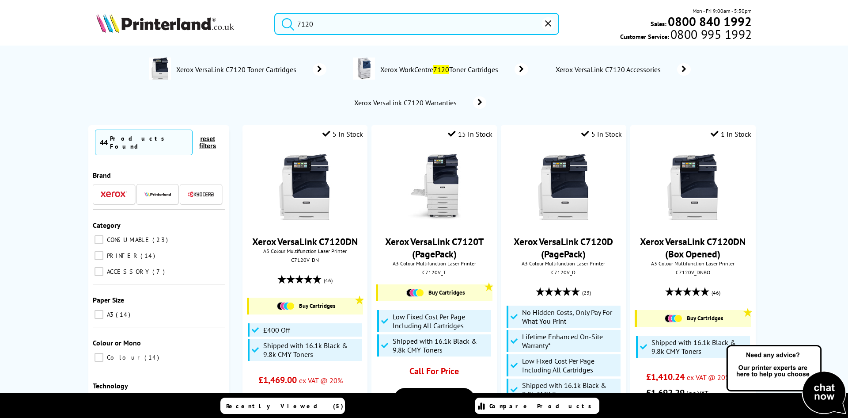 The width and height of the screenshot is (848, 418). What do you see at coordinates (659, 23) in the screenshot?
I see `span: Sales:` at bounding box center [659, 23].